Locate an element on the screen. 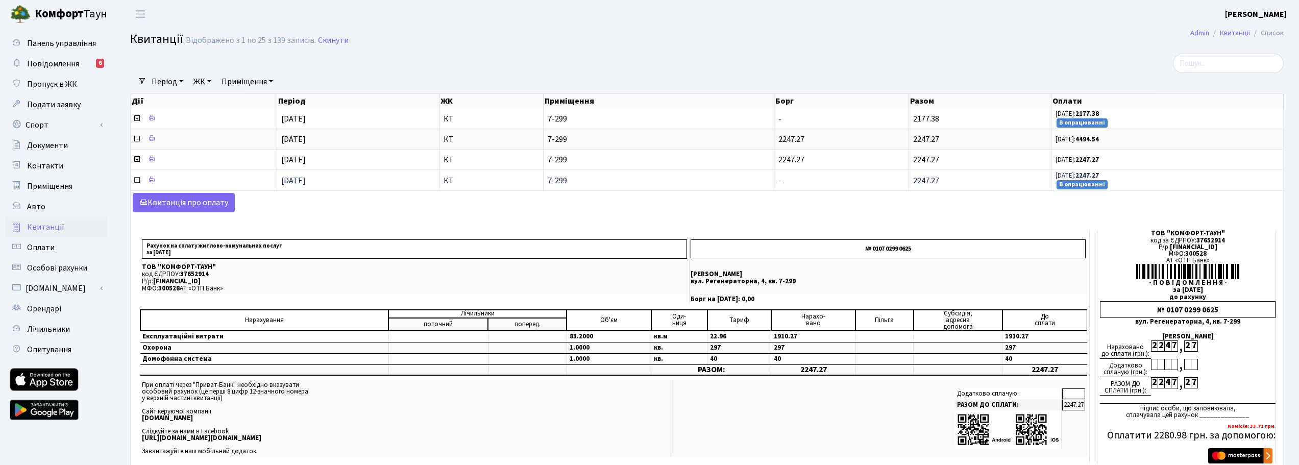 The width and height of the screenshot is (1299, 465). p: № 0107 0299 0625 is located at coordinates (888, 249).